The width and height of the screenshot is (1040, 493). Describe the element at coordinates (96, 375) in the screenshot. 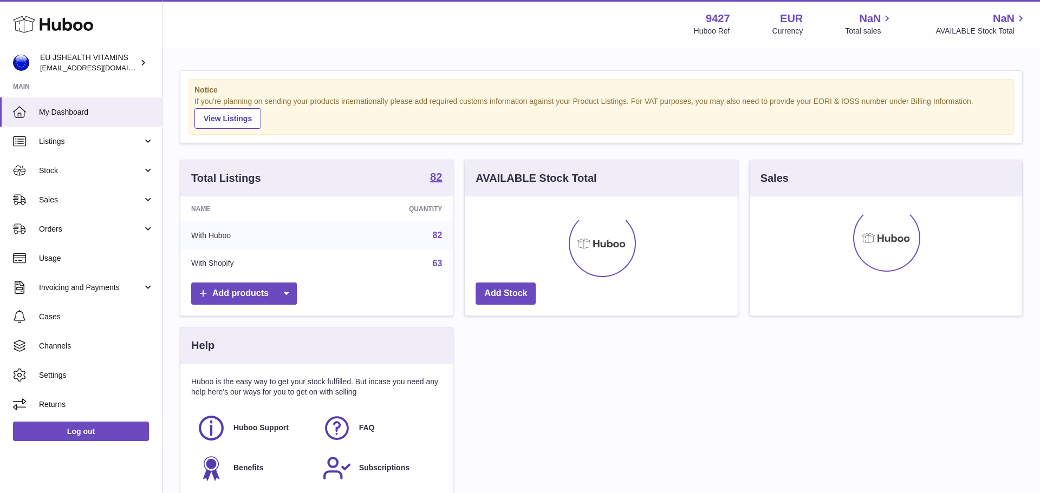

I see `span: Settings` at that location.